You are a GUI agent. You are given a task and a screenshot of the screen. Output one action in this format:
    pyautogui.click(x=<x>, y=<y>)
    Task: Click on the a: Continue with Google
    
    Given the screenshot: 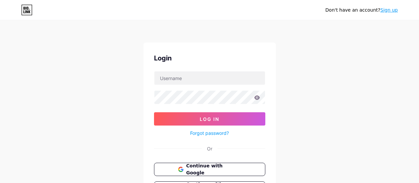 What is the action you would take?
    pyautogui.click(x=210, y=169)
    